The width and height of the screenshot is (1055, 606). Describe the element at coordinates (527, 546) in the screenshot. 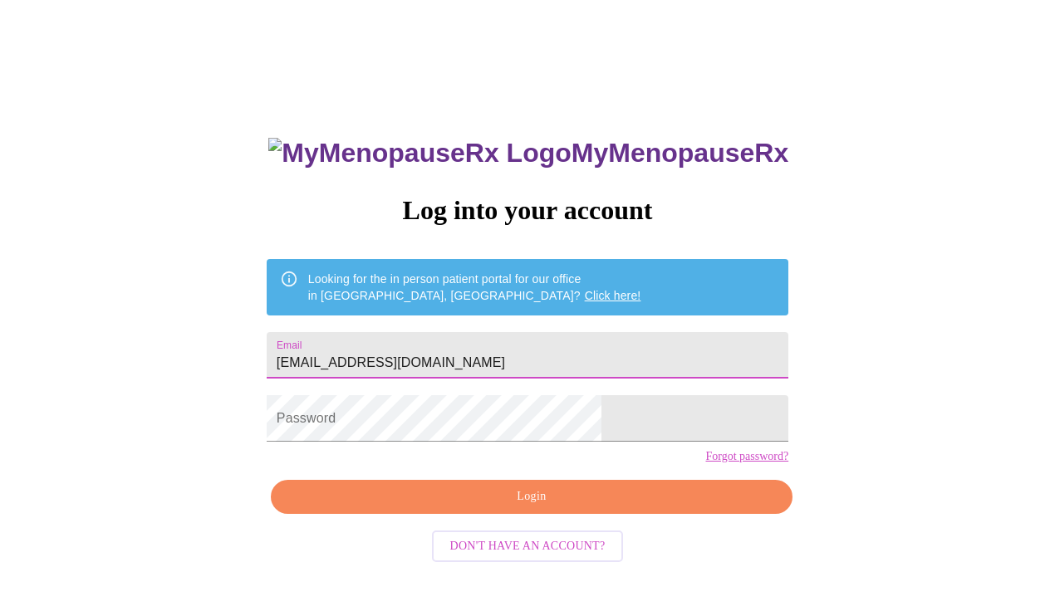

I see `button: Don't have an account?` at that location.